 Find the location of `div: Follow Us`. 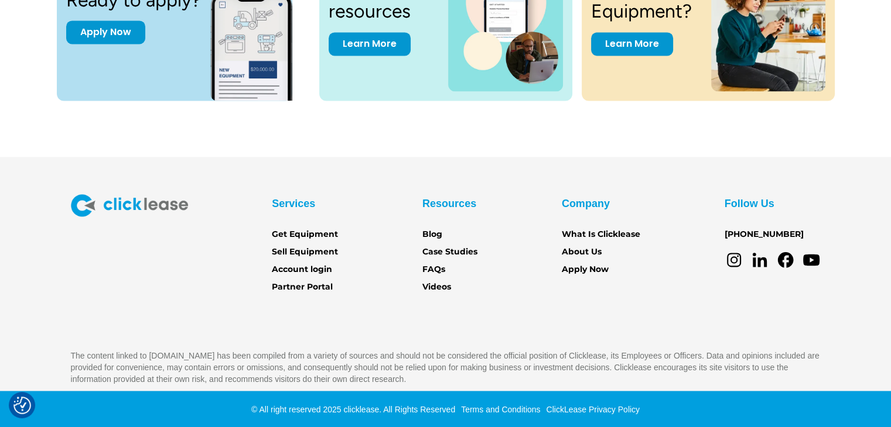

div: Follow Us is located at coordinates (749, 204).